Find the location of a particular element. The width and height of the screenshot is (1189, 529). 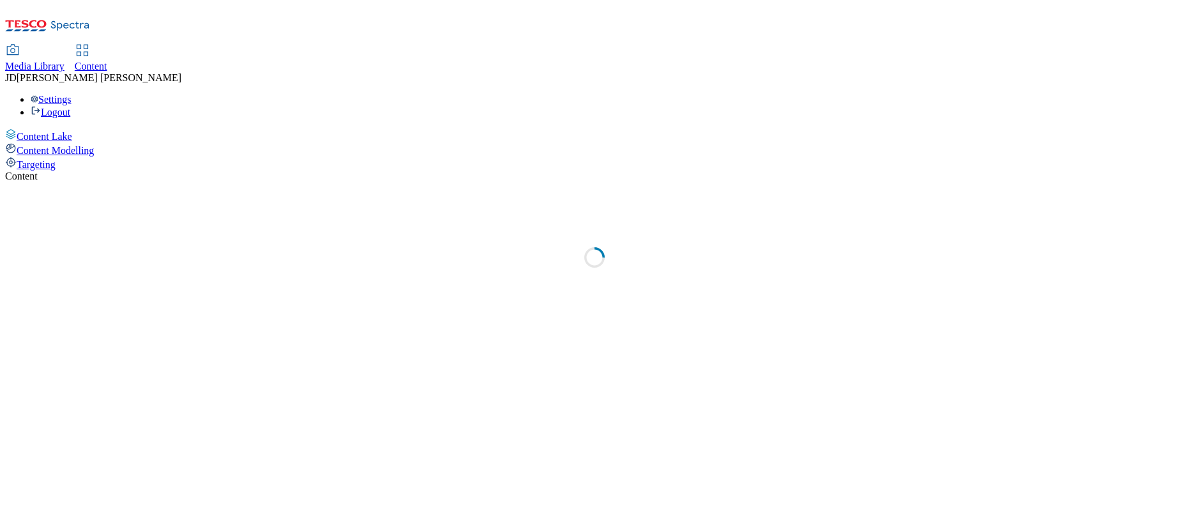

a: Content Lake is located at coordinates (595, 135).